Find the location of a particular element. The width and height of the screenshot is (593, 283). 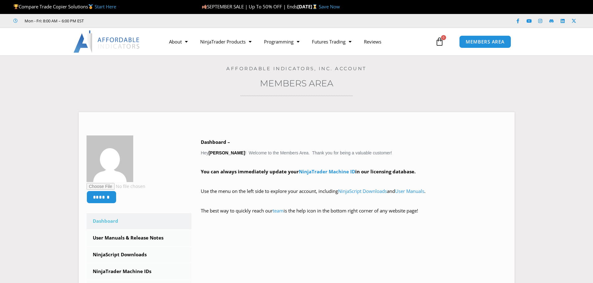

a: Save Now is located at coordinates (329, 7).